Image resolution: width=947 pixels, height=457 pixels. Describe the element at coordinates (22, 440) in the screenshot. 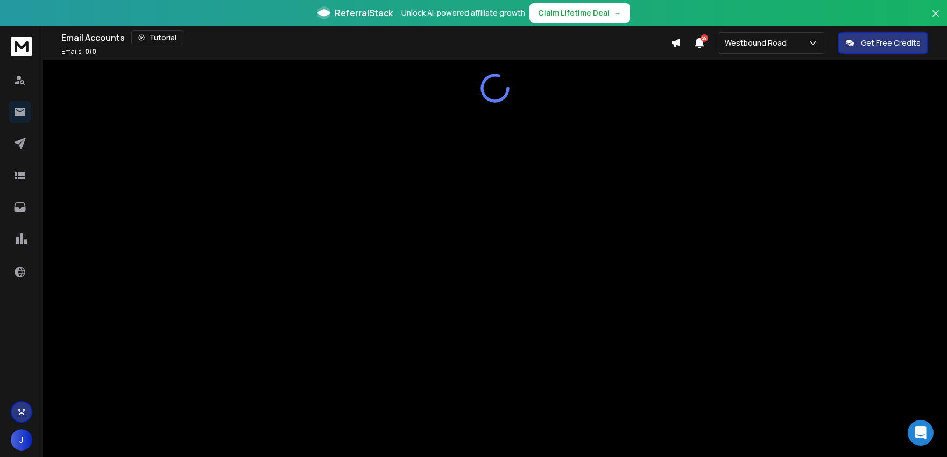

I see `button: J` at that location.